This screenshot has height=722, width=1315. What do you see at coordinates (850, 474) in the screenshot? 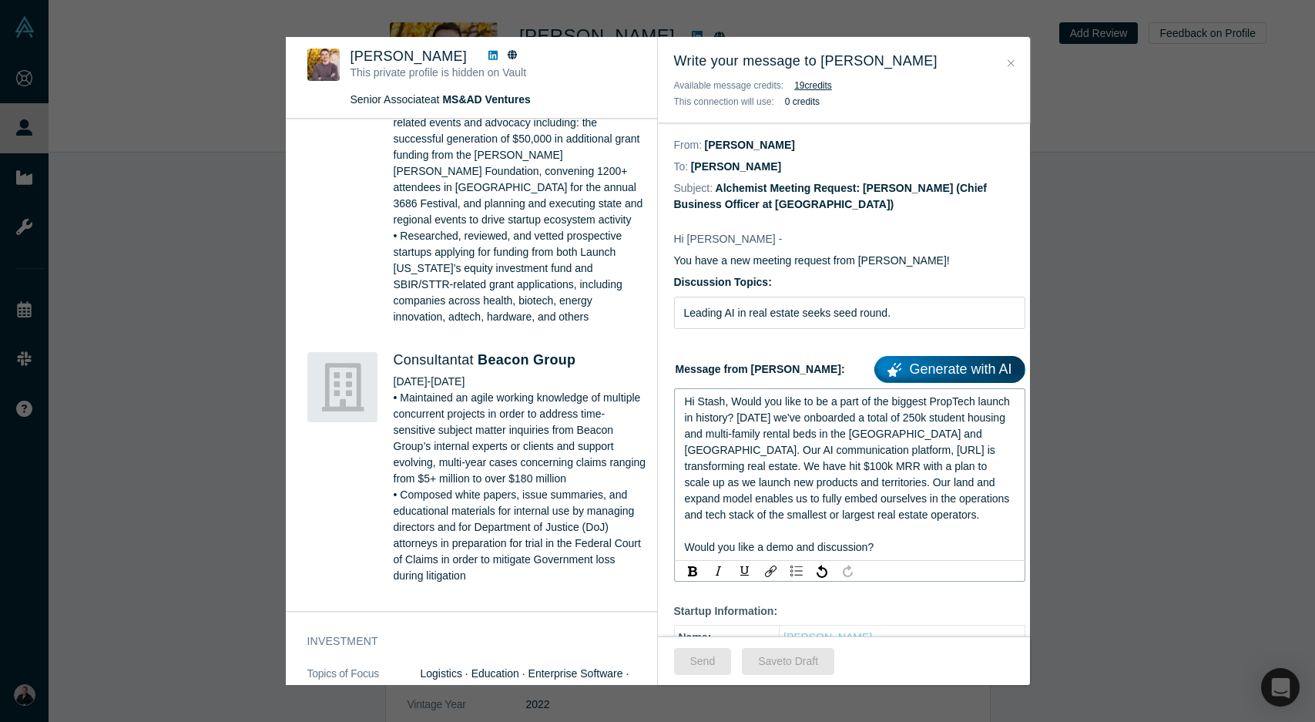
I see `div: rdw-editor` at bounding box center [850, 474].